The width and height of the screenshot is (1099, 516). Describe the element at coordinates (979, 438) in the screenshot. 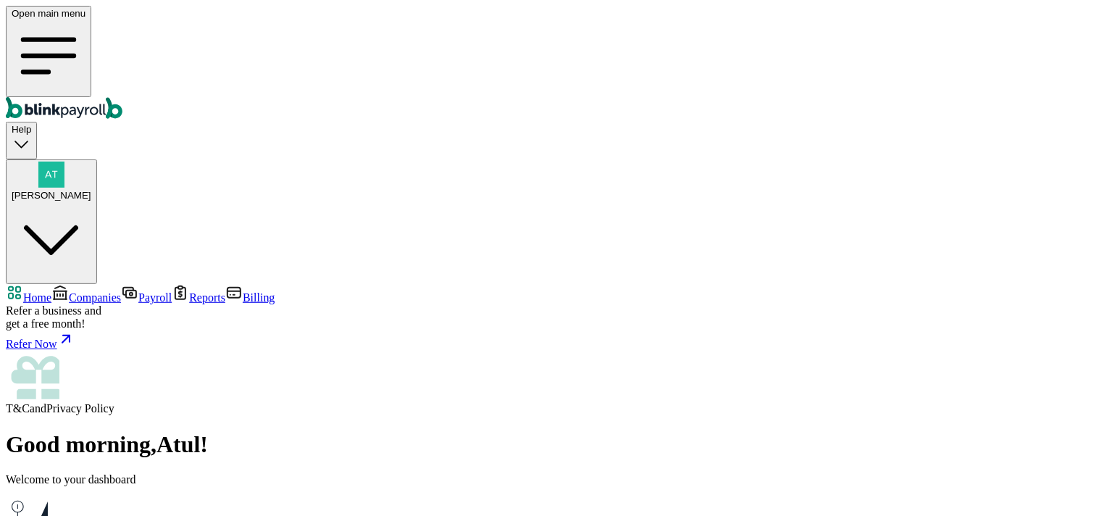

I see `div: Chat Widget` at that location.